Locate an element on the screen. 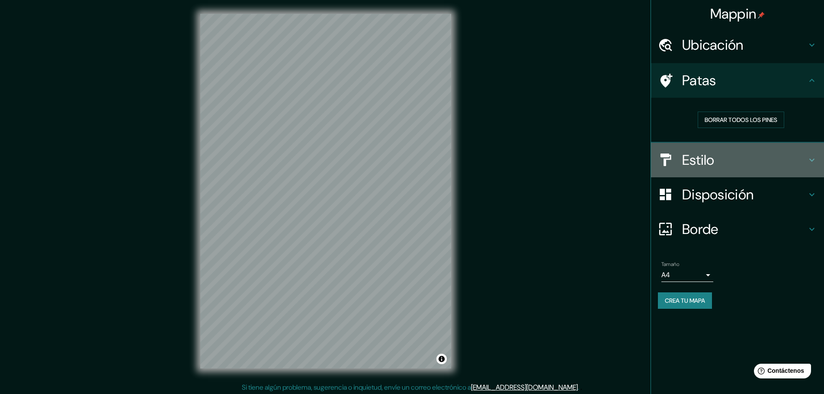 This screenshot has width=824, height=394. div: Borde is located at coordinates (737, 229).